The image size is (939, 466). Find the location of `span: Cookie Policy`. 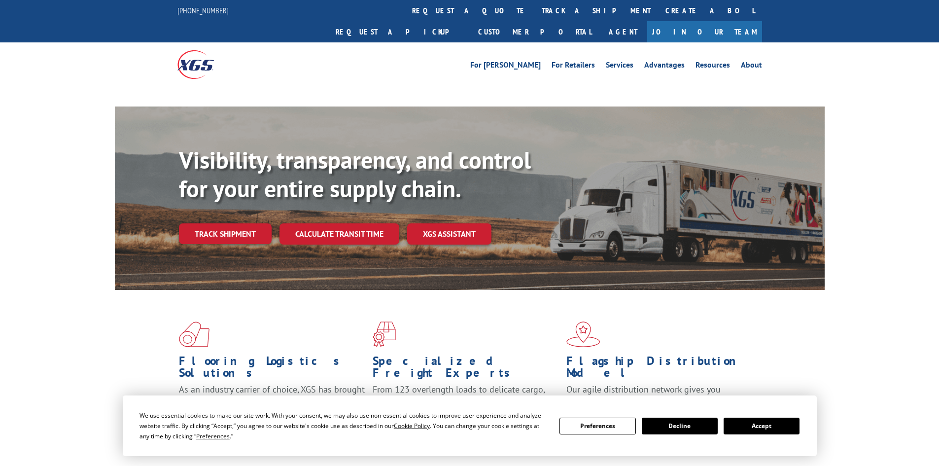

span: Cookie Policy is located at coordinates (411, 425).